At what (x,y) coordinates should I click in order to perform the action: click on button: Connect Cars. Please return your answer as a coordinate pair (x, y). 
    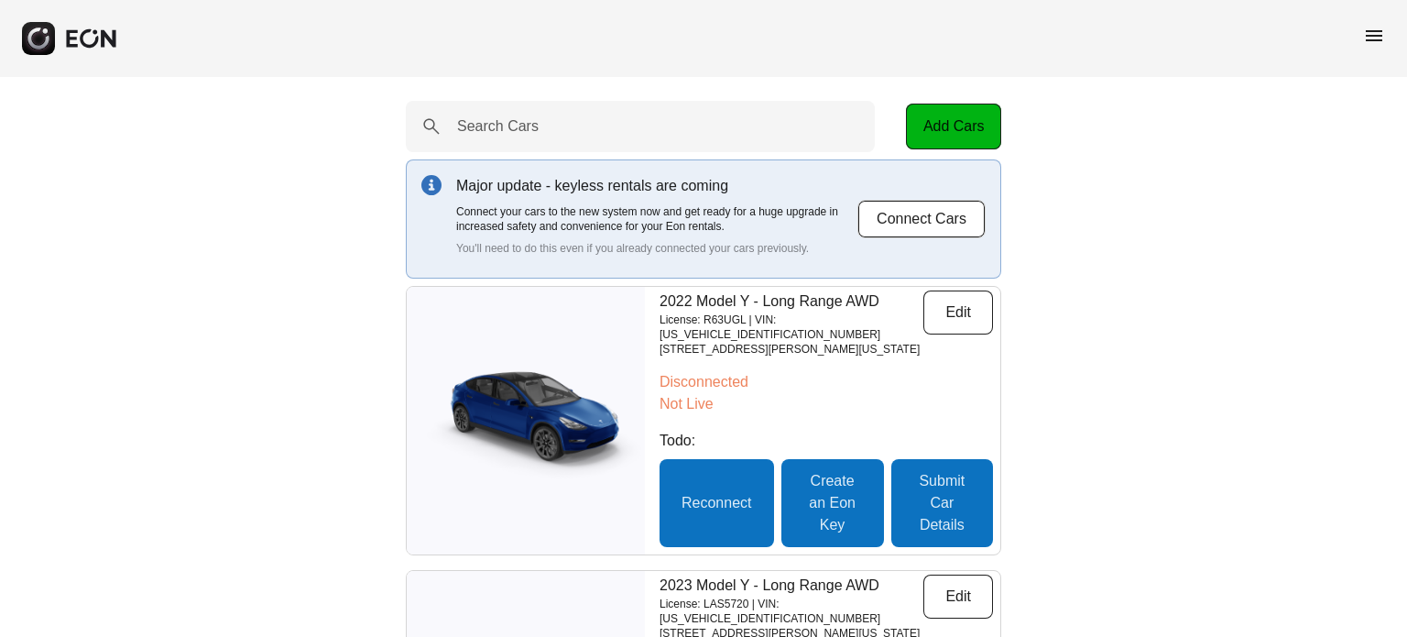
    Looking at the image, I should click on (921, 219).